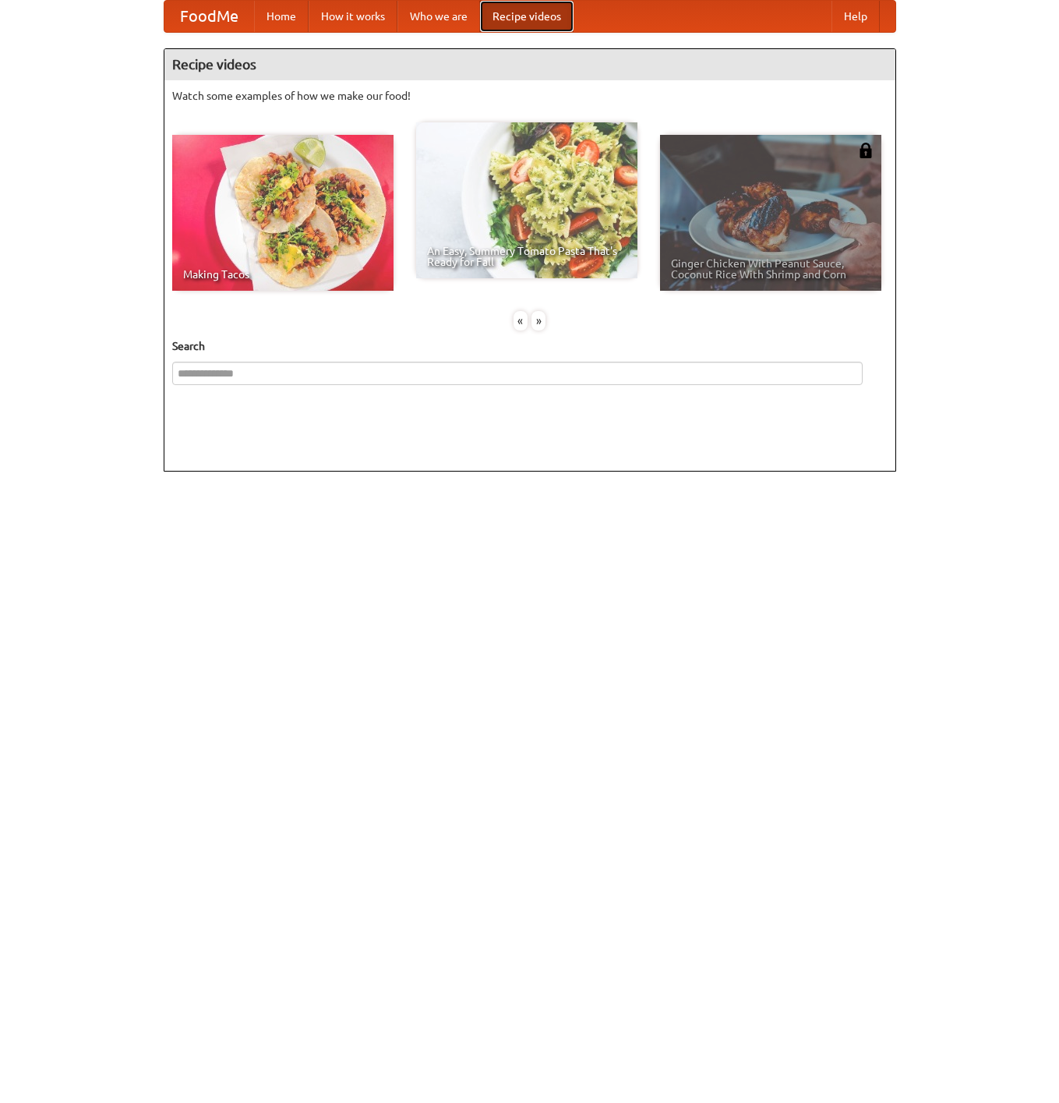 This screenshot has height=1103, width=1059. Describe the element at coordinates (281, 16) in the screenshot. I see `a: Home` at that location.